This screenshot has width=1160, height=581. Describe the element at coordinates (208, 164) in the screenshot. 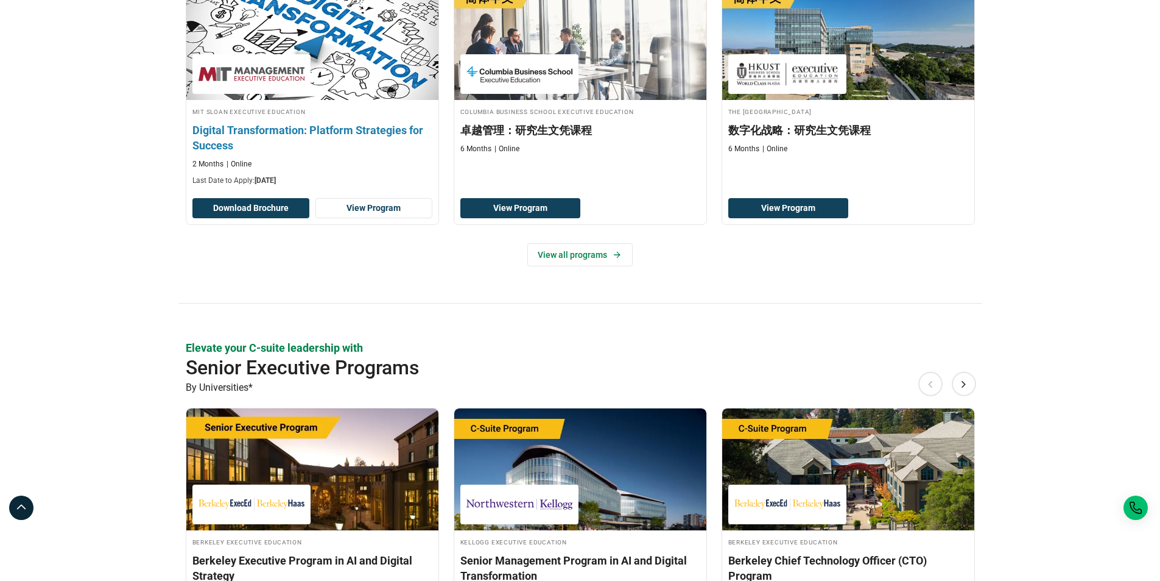

I see `p: 2 Months` at that location.